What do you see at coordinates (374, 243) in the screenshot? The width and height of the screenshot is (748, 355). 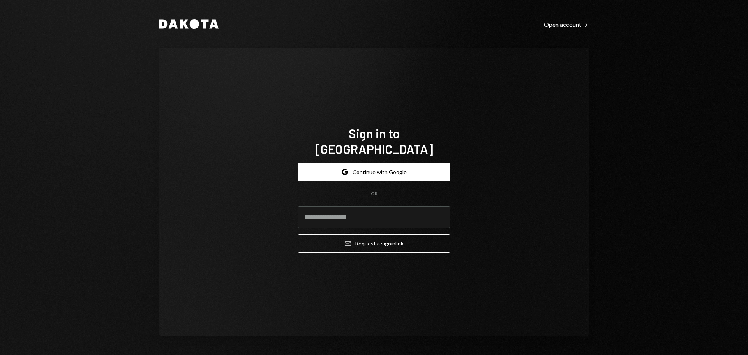 I see `button: Request a signinlink` at bounding box center [374, 243].